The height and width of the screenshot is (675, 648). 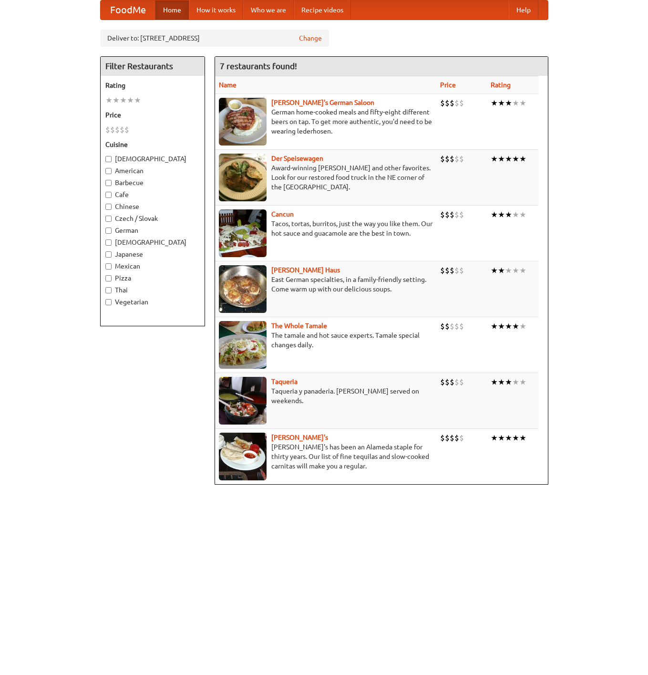 I want to click on img: esthers.jpg, so click(x=243, y=122).